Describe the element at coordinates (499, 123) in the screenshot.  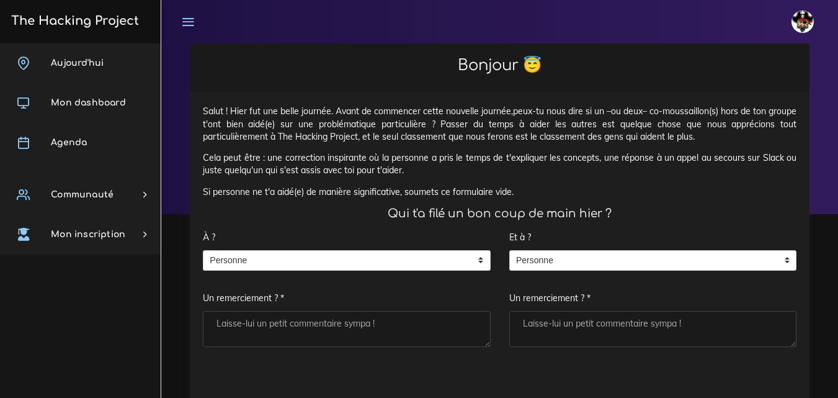
I see `p: Salut ! Hier fut une belle journée. Avant de commencer cette nouvelle journée,peux-tu nous dire s...` at that location.